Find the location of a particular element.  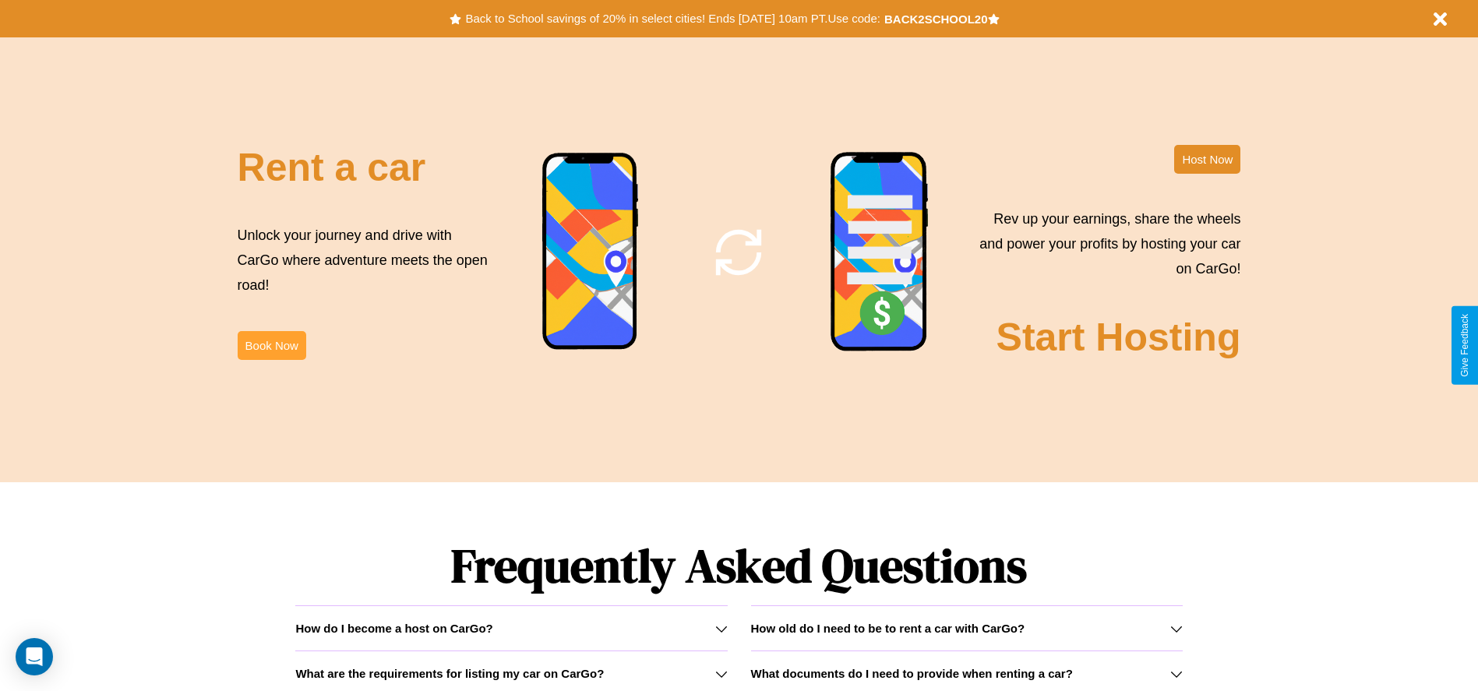

div: Open Intercom Messenger is located at coordinates (34, 657).